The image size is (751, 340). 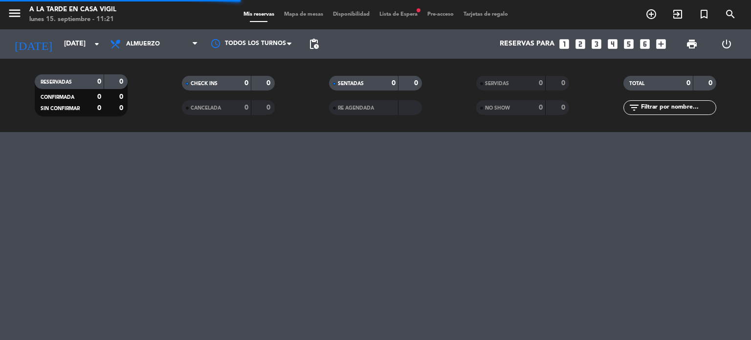 I want to click on button: menu, so click(x=15, y=15).